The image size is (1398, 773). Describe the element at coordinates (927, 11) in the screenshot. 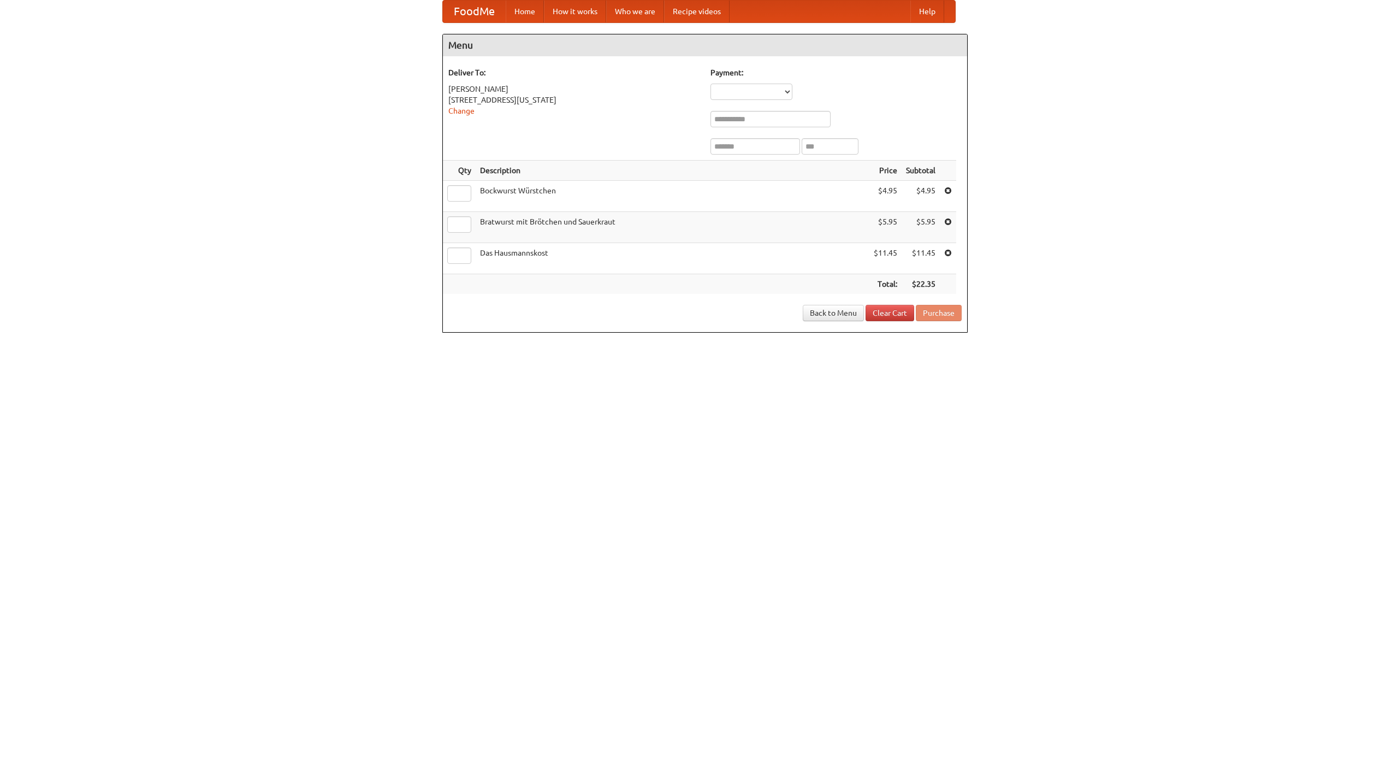

I see `a: Help` at that location.